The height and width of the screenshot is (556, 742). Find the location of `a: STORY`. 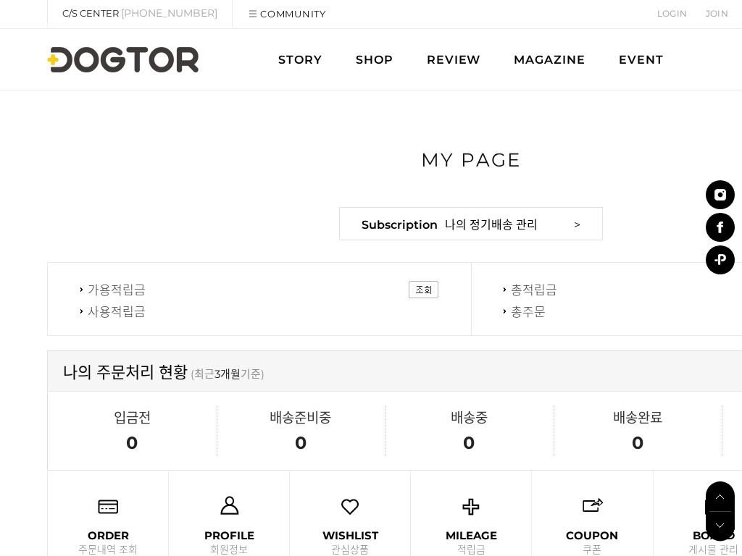

a: STORY is located at coordinates (300, 68).